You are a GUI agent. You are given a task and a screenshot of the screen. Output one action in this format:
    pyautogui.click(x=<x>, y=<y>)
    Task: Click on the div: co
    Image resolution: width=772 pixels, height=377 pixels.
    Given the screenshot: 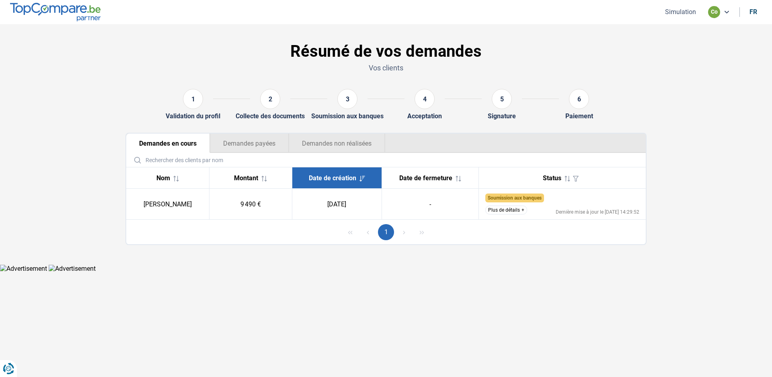 What is the action you would take?
    pyautogui.click(x=714, y=12)
    